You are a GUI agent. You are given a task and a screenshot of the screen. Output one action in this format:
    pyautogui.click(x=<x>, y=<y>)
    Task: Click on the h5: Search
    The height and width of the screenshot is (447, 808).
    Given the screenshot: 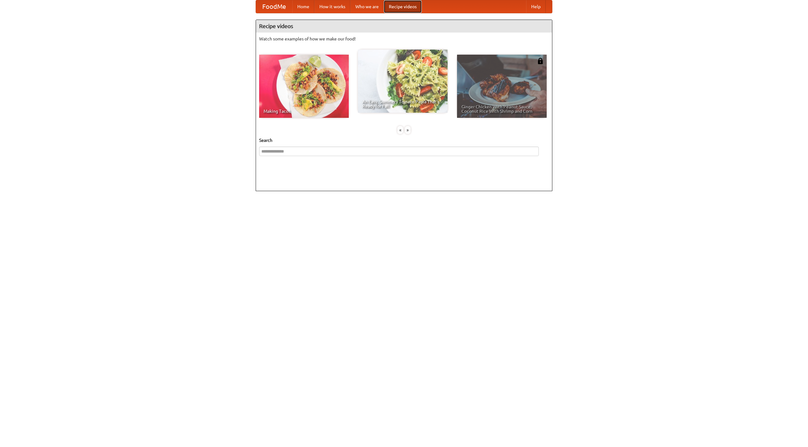 What is the action you would take?
    pyautogui.click(x=404, y=140)
    